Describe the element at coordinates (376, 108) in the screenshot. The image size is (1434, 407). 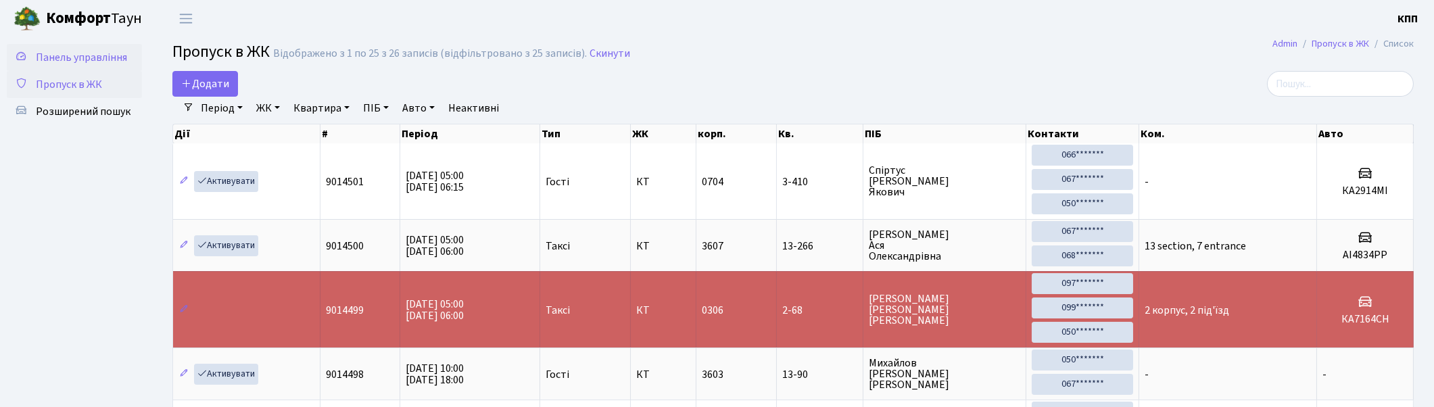
I see `a: ПІБ` at that location.